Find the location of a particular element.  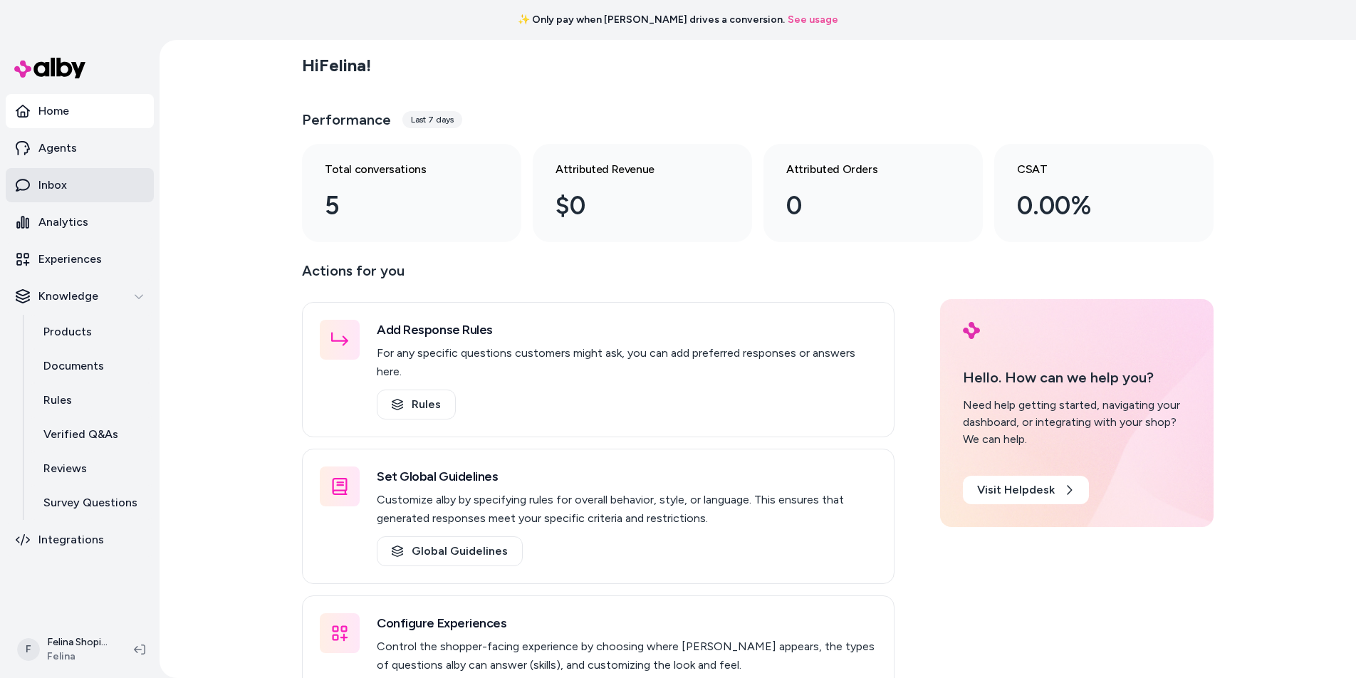

p: Integrations is located at coordinates (71, 540).